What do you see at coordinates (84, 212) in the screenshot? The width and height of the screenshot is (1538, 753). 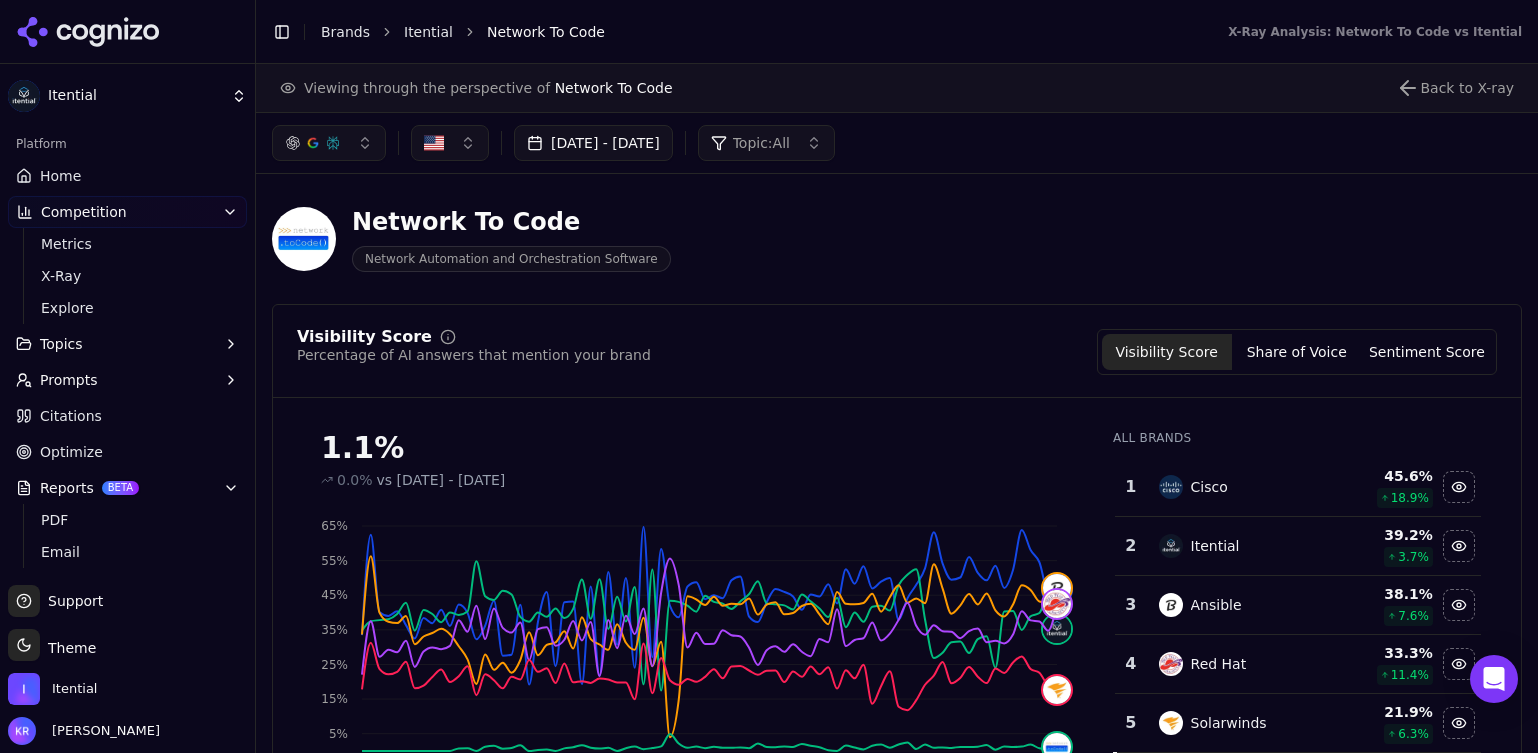 I see `span: Competition` at bounding box center [84, 212].